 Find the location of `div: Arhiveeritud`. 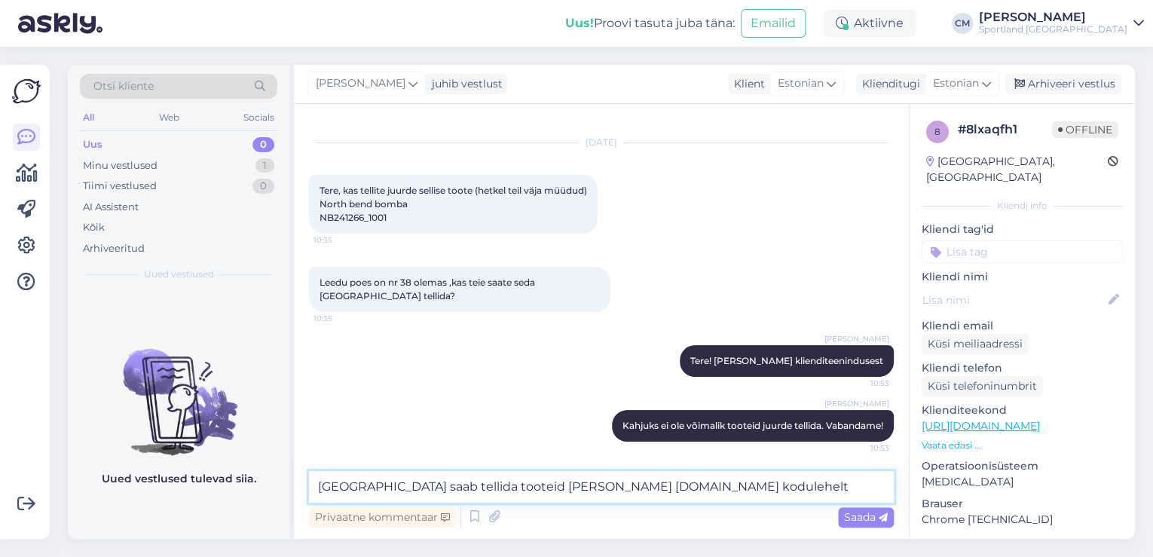

div: Arhiveeritud is located at coordinates (114, 249).